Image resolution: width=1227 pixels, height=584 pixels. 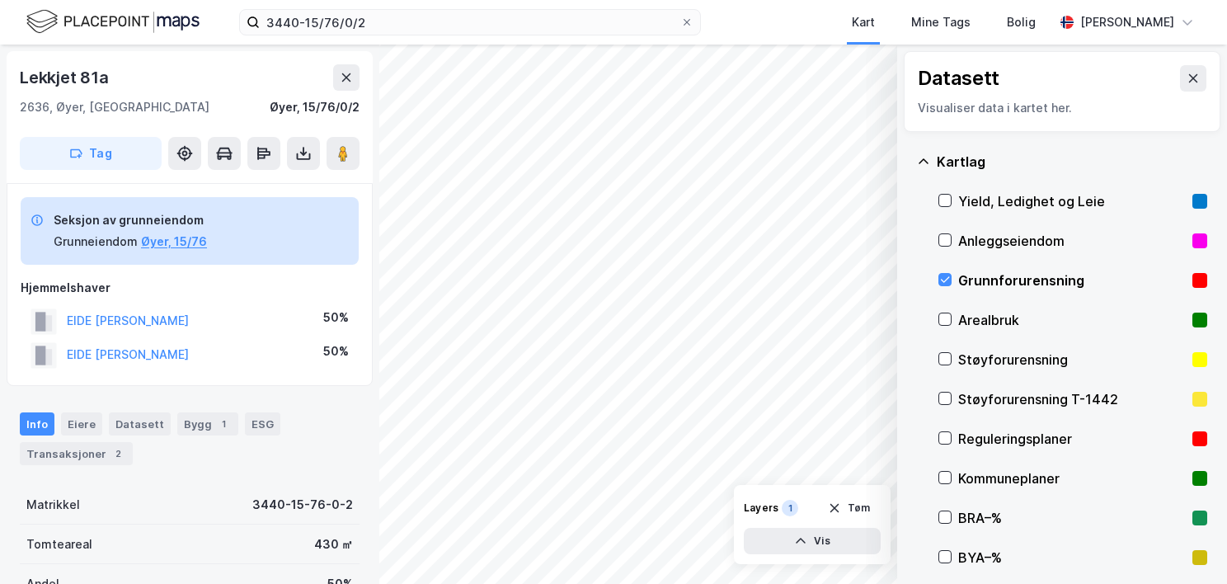 What do you see at coordinates (76, 453) in the screenshot?
I see `div: Transaksjoner` at bounding box center [76, 453].